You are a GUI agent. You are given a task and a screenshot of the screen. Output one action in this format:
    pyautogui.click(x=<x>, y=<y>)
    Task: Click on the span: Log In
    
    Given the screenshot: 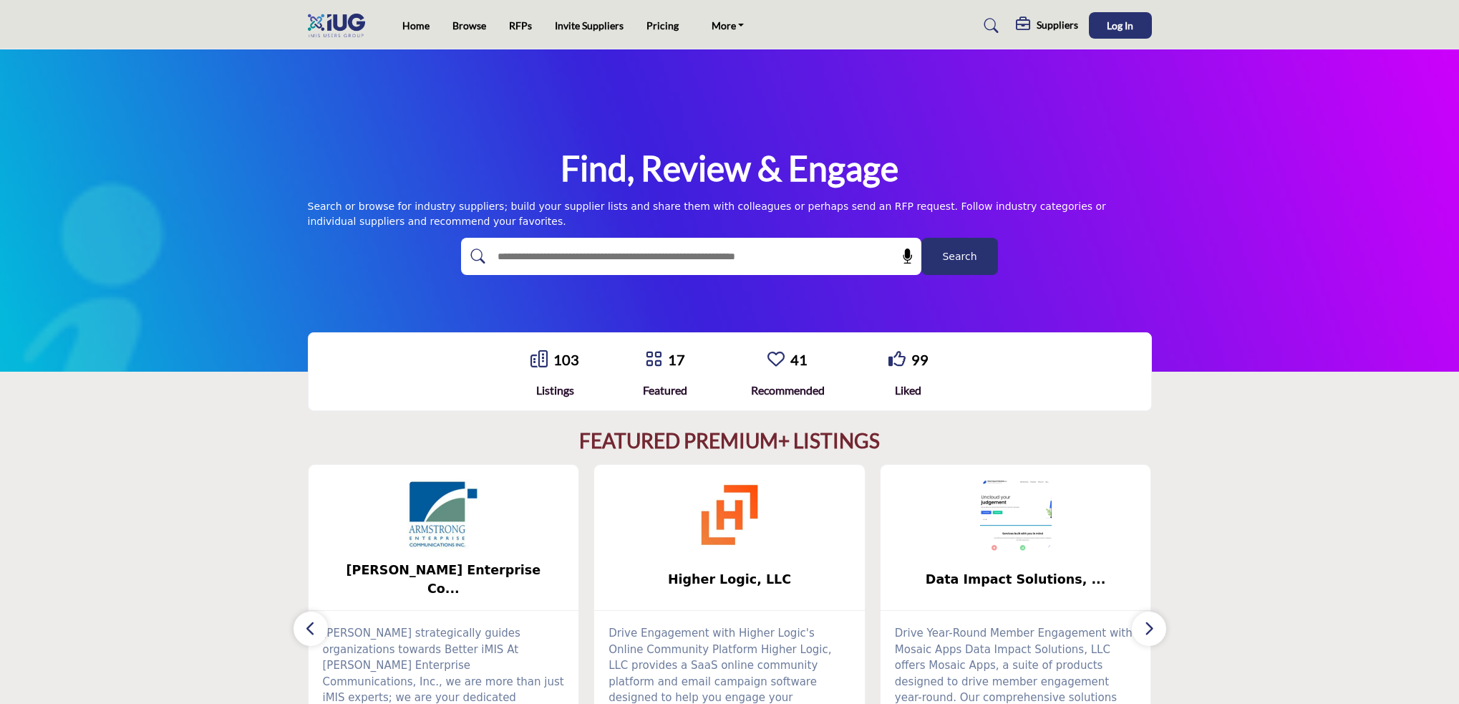 What is the action you would take?
    pyautogui.click(x=1120, y=25)
    